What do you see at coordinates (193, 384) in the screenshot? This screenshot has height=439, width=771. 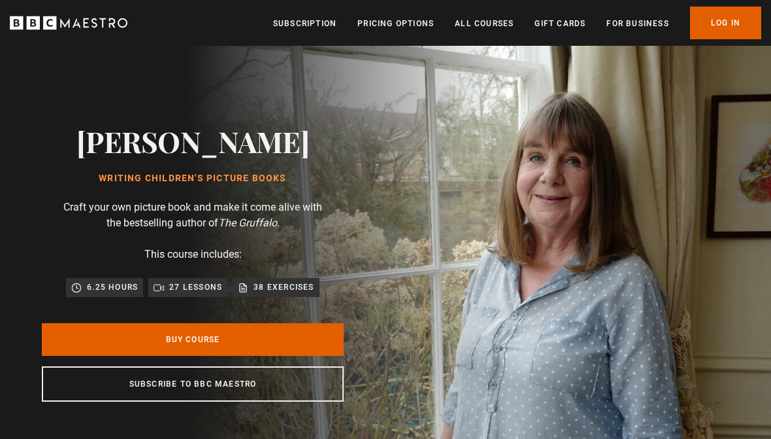 I see `a: Subscribe to BBC Maestro` at bounding box center [193, 384].